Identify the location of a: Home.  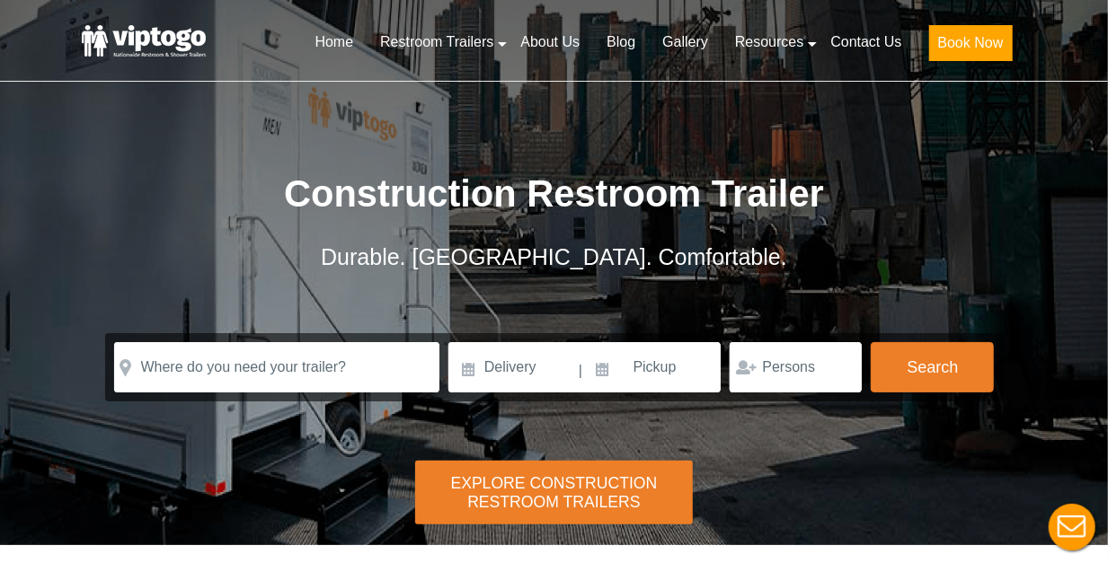
(333, 42).